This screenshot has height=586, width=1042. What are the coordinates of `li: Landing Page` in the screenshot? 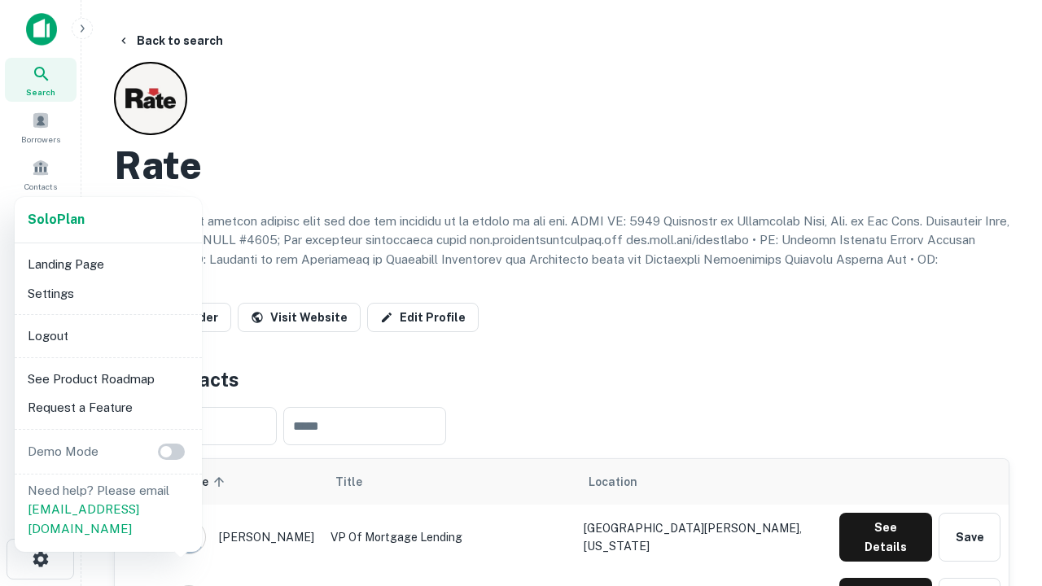 It's located at (108, 264).